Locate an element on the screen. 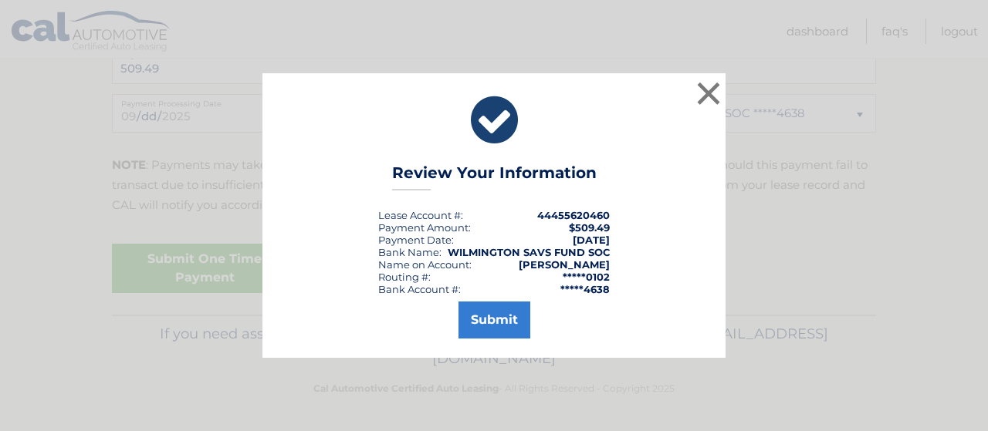 Image resolution: width=988 pixels, height=431 pixels. div: Routing #: is located at coordinates (404, 277).